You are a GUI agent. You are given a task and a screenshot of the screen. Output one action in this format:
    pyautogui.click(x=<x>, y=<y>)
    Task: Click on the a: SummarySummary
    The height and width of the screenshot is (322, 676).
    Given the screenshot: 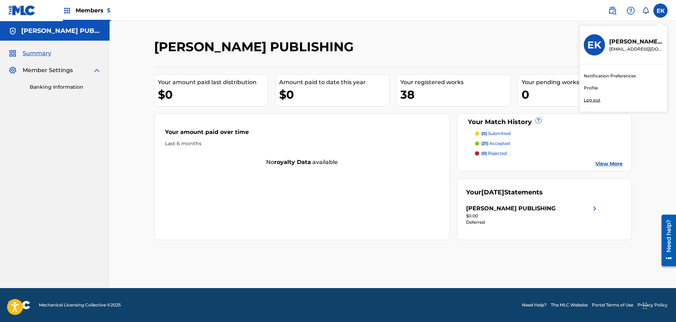 What is the action you would take?
    pyautogui.click(x=30, y=53)
    